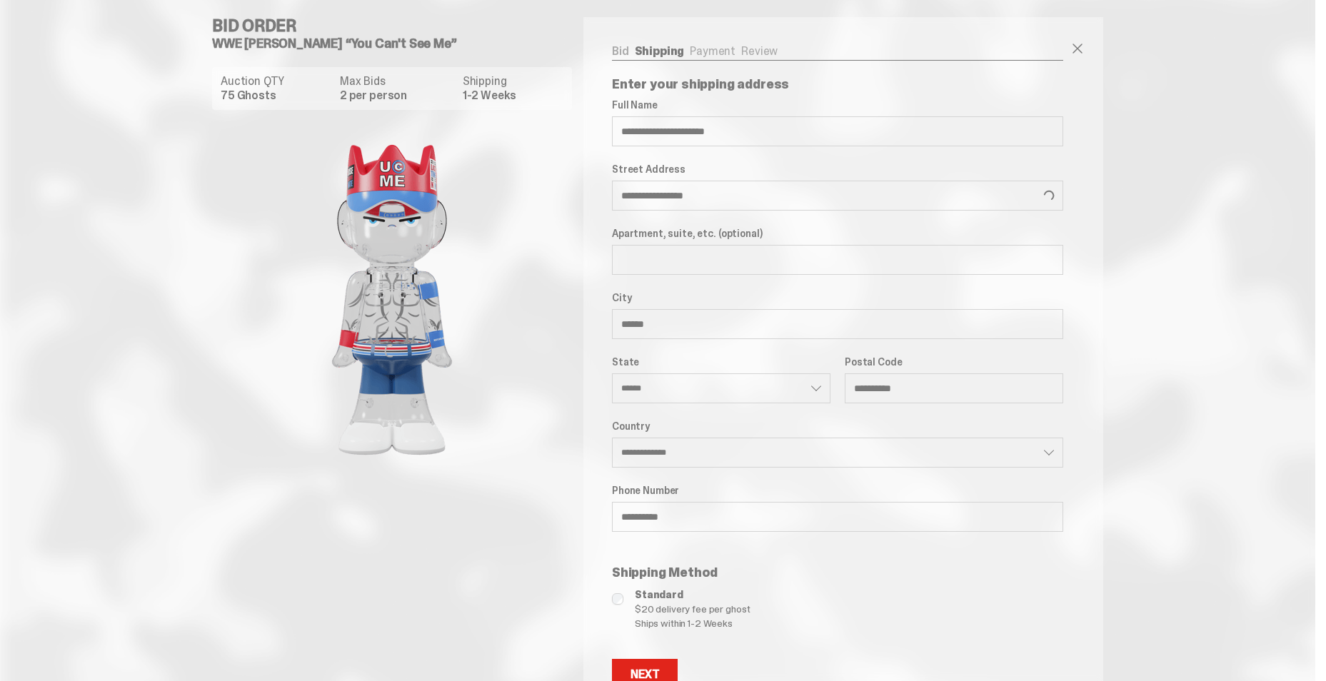  I want to click on h4: Bid Order, so click(398, 26).